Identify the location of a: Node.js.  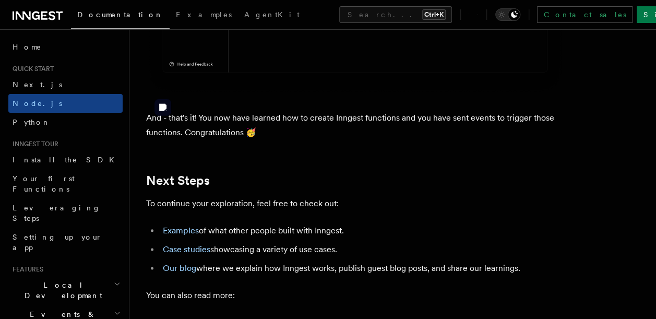
(65, 103).